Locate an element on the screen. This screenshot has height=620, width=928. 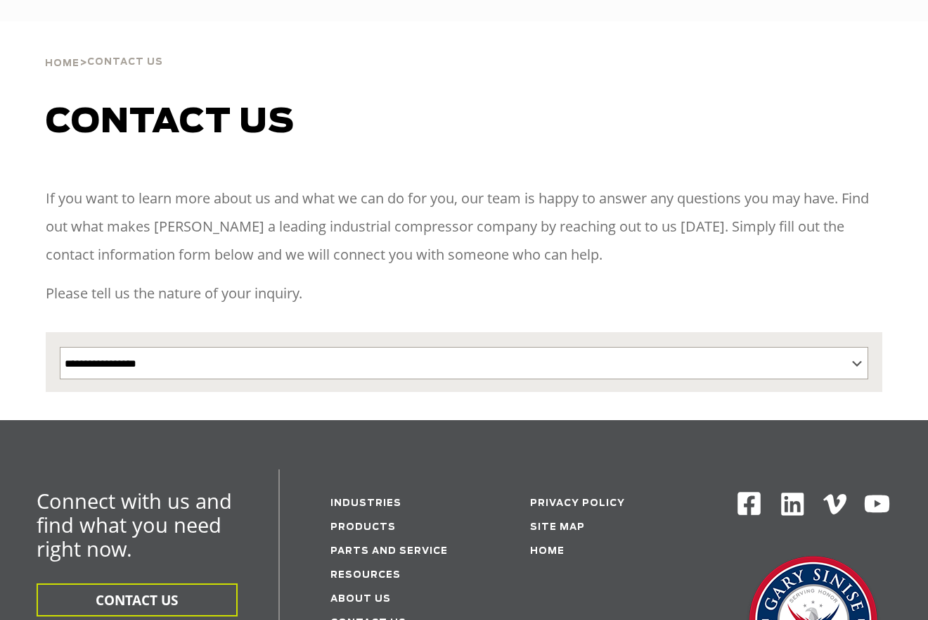
button: CONTACT US is located at coordinates (137, 599).